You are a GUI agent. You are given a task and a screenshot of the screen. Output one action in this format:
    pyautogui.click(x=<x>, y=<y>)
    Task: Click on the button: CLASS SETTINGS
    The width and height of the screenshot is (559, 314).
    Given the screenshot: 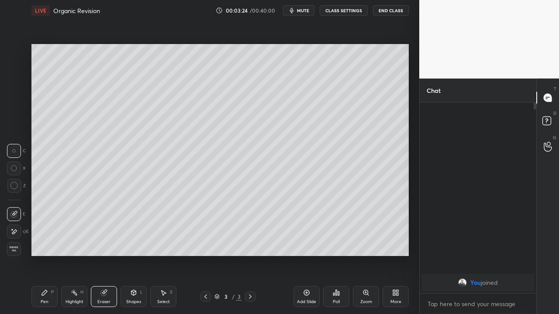 What is the action you would take?
    pyautogui.click(x=344, y=10)
    